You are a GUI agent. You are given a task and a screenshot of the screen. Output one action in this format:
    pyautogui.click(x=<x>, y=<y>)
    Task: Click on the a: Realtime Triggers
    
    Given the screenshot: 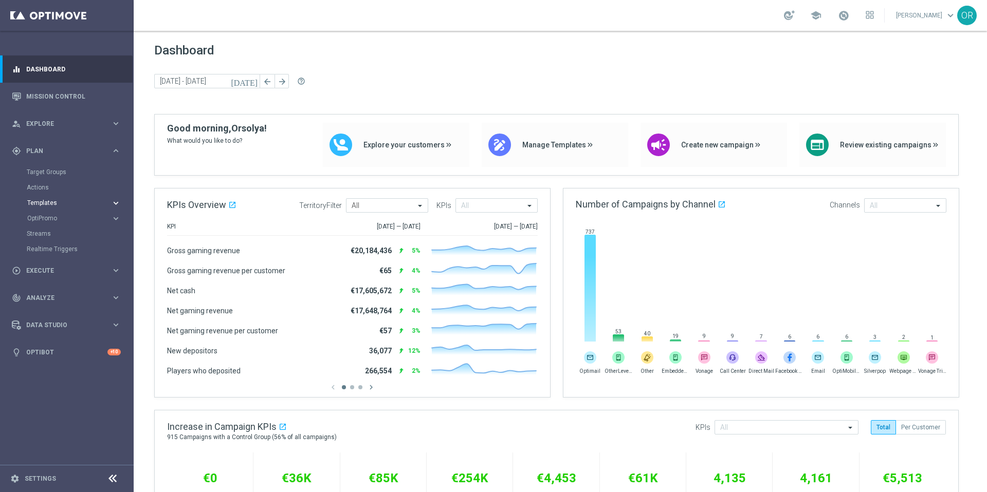 What is the action you would take?
    pyautogui.click(x=67, y=249)
    